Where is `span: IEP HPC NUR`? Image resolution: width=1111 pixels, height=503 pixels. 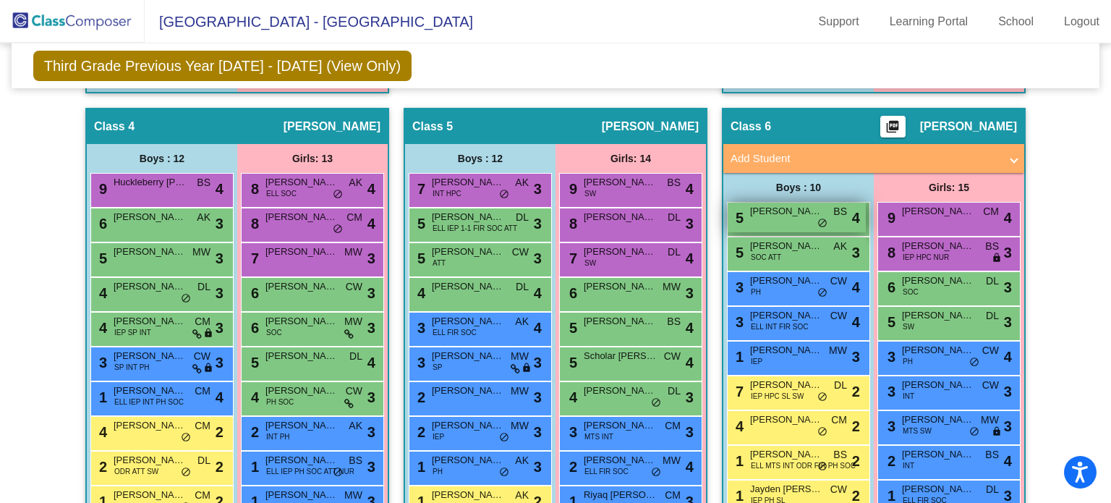 span: IEP HPC NUR is located at coordinates (926, 257).